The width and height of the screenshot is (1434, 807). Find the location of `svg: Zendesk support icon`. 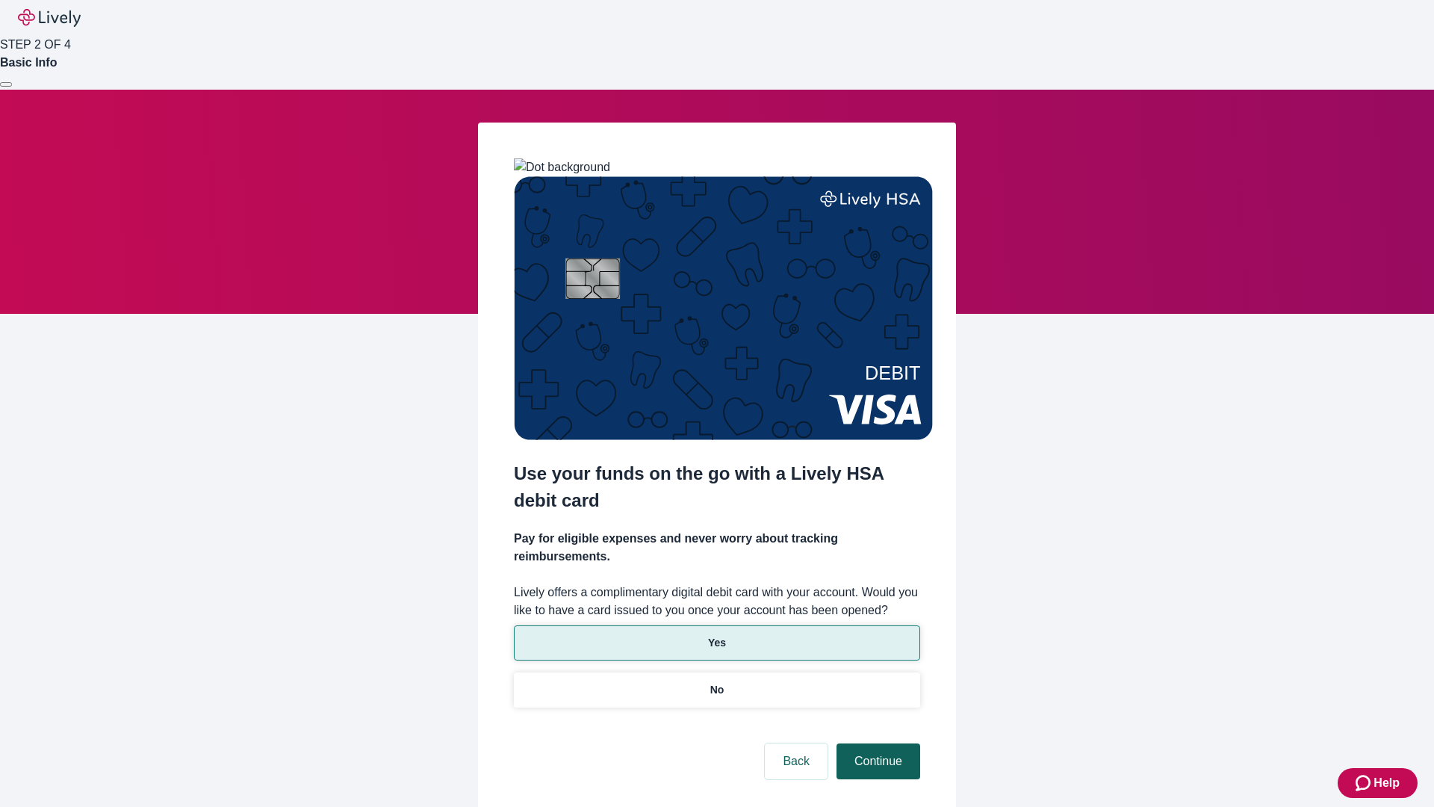

svg: Zendesk support icon is located at coordinates (1364, 783).